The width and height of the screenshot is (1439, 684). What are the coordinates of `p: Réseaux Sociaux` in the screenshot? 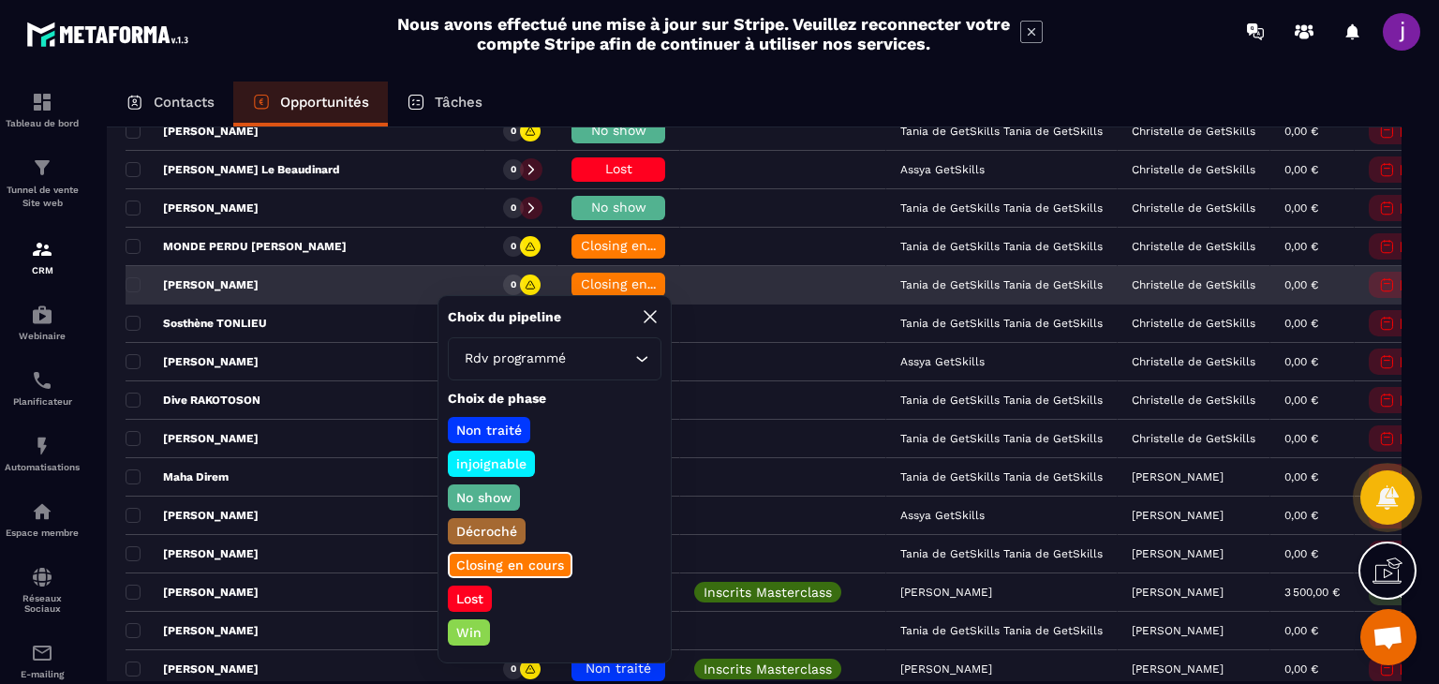 It's located at (42, 603).